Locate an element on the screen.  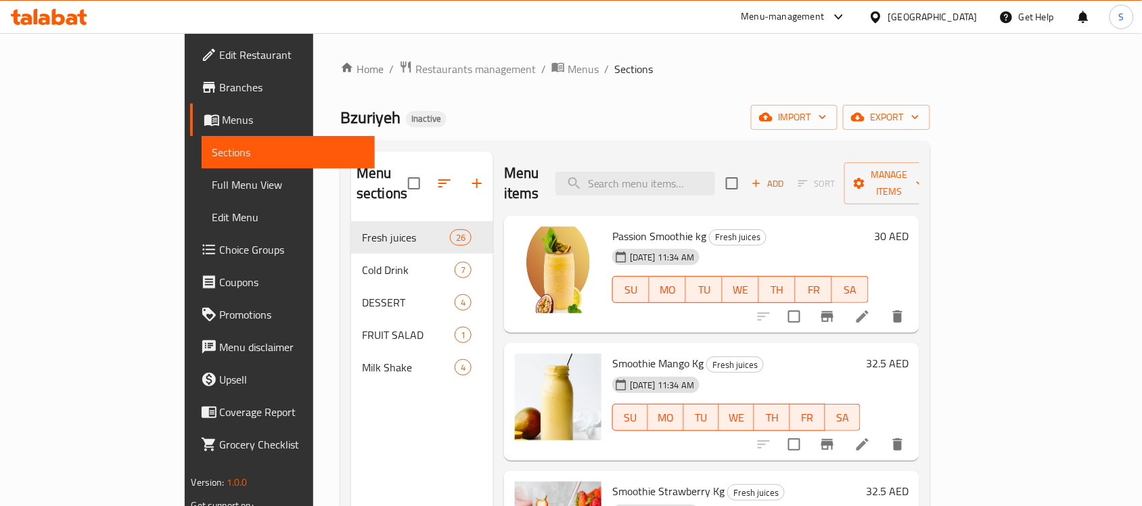
span: Inactive is located at coordinates (426, 118).